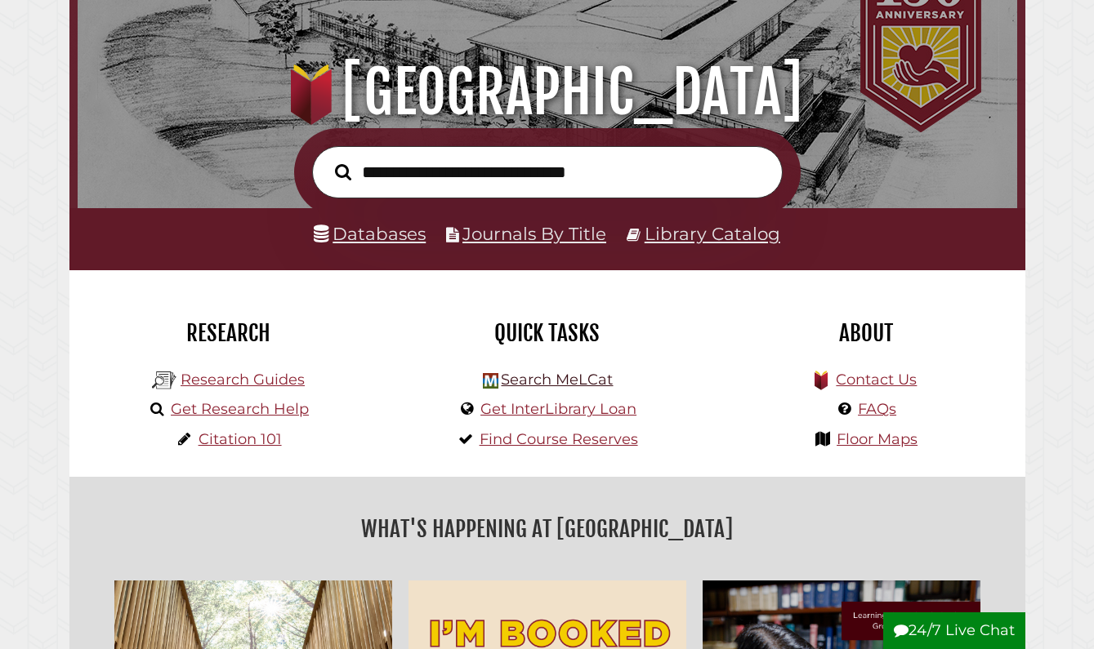 The image size is (1094, 649). What do you see at coordinates (559, 439) in the screenshot?
I see `a: Find Course Reserves` at bounding box center [559, 439].